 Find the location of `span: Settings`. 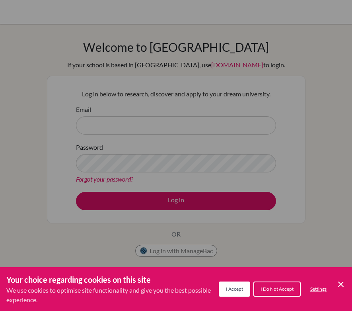

span: Settings is located at coordinates (319, 289).